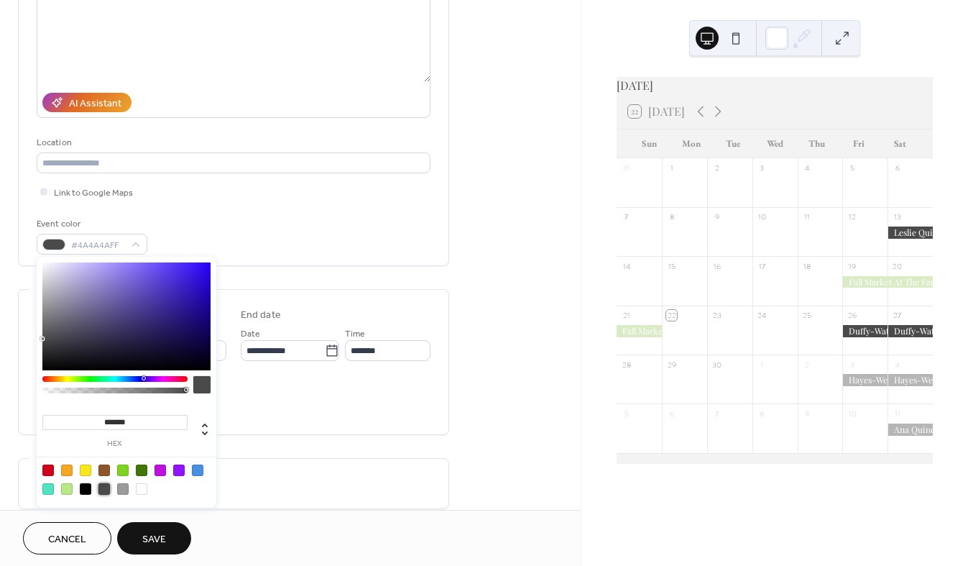 The height and width of the screenshot is (566, 968). What do you see at coordinates (897, 265) in the screenshot?
I see `div: 20` at bounding box center [897, 265].